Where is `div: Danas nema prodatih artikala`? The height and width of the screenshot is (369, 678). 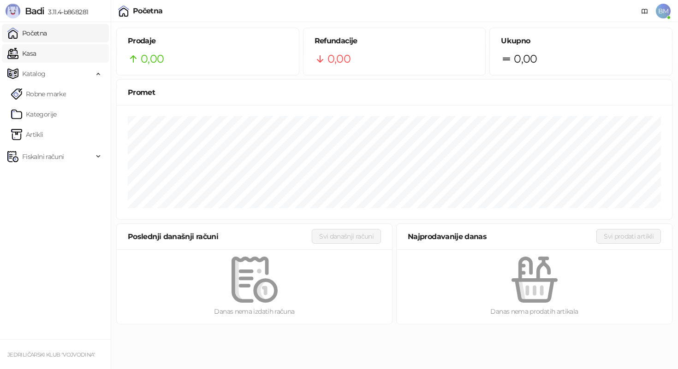
div: Danas nema prodatih artikala is located at coordinates (534, 312).